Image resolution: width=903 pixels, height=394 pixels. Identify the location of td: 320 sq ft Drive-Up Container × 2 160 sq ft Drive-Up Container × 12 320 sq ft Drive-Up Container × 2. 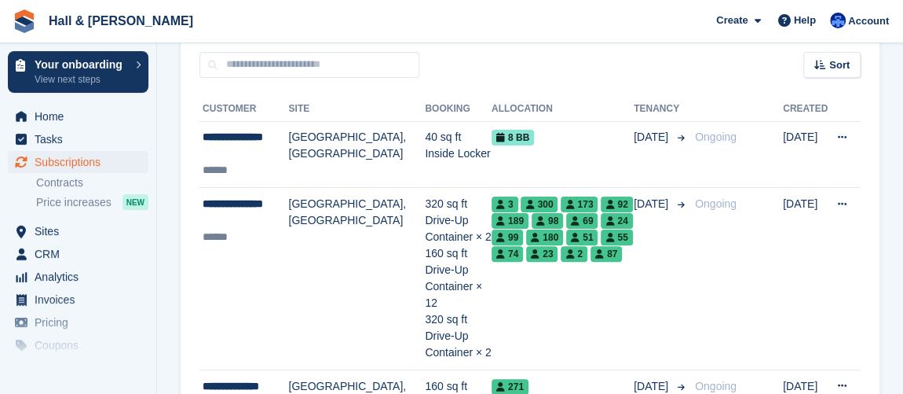
(458, 279).